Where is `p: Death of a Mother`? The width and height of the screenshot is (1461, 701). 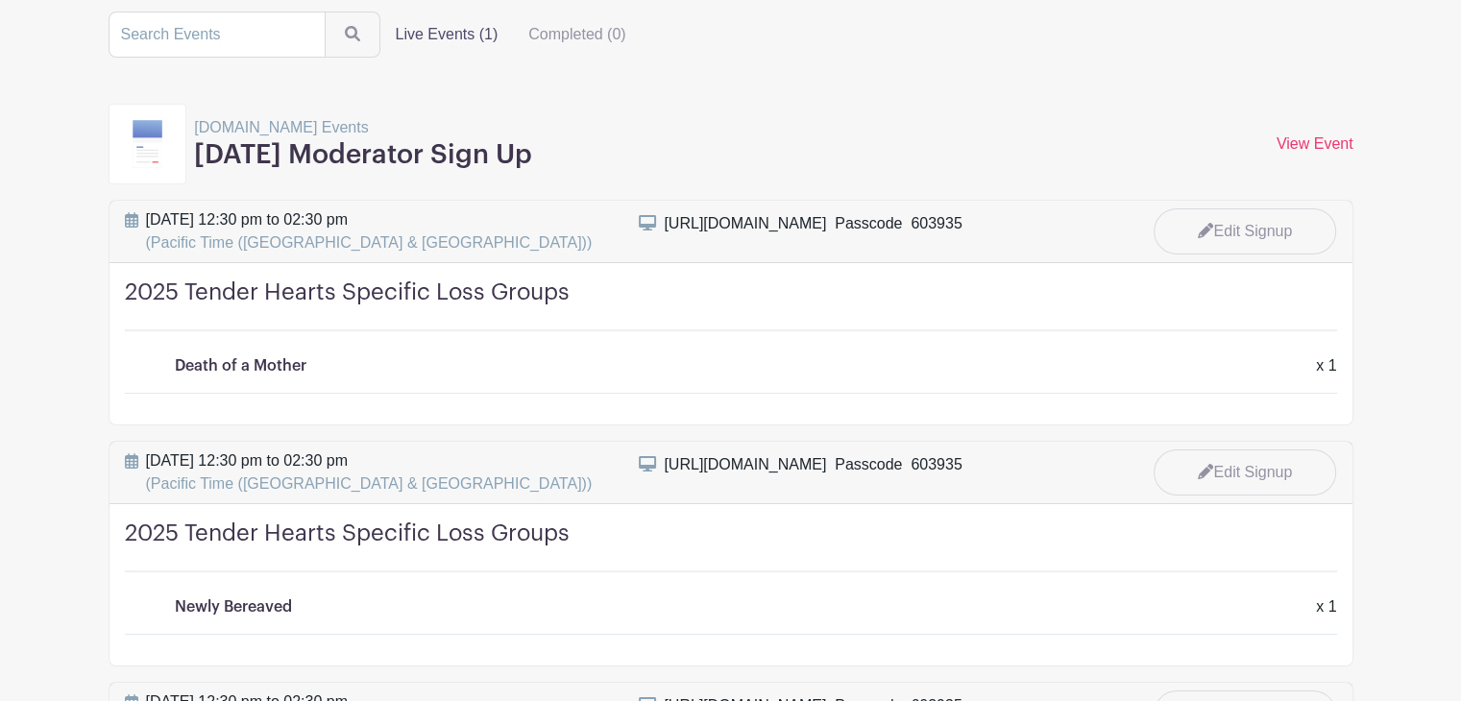
p: Death of a Mother is located at coordinates (240, 366).